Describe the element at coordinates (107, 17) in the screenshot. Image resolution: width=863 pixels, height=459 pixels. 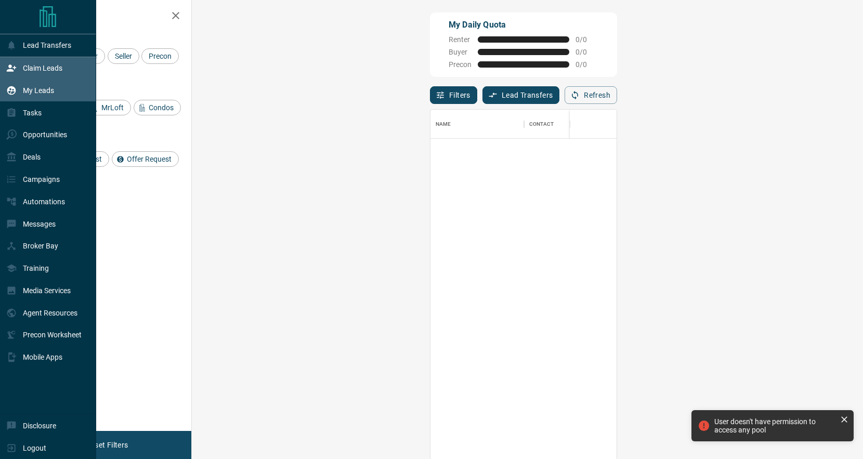
I see `h2: Filters` at that location.